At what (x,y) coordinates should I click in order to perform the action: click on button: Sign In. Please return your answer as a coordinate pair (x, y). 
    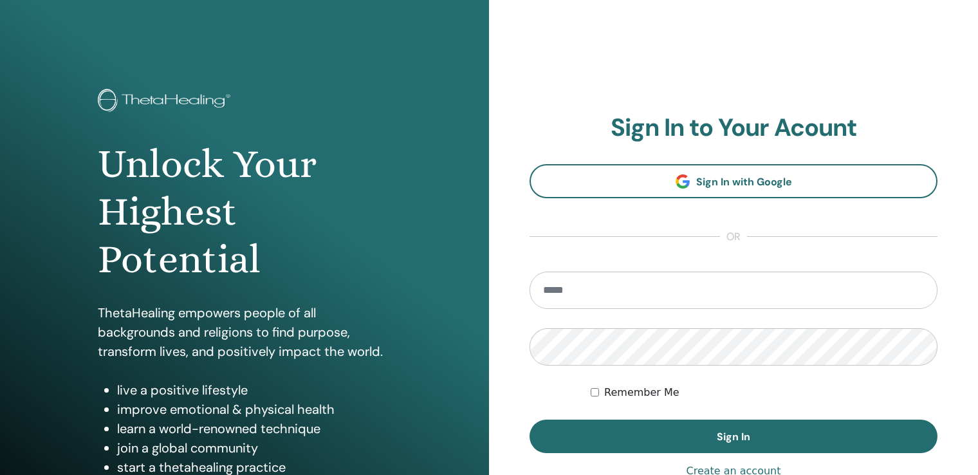
    Looking at the image, I should click on (734, 436).